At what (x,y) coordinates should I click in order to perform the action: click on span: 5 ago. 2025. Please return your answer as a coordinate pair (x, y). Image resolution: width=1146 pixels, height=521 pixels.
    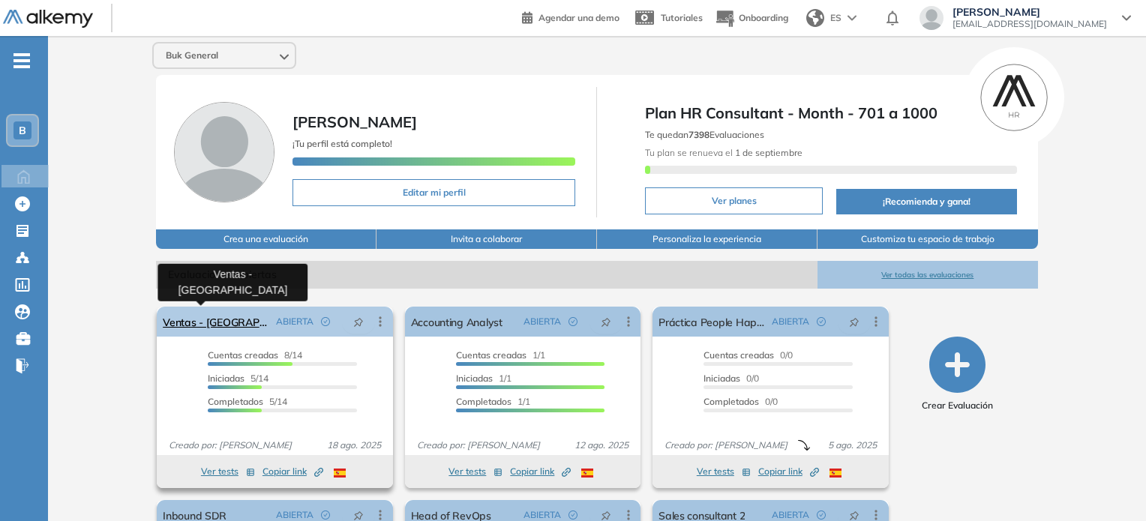
    Looking at the image, I should click on (852, 446).